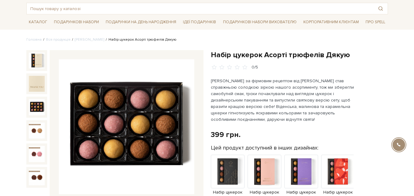  What do you see at coordinates (299, 55) in the screenshot?
I see `h1: Набір цукерок Асорті трюфелів Дякую` at bounding box center [299, 55].